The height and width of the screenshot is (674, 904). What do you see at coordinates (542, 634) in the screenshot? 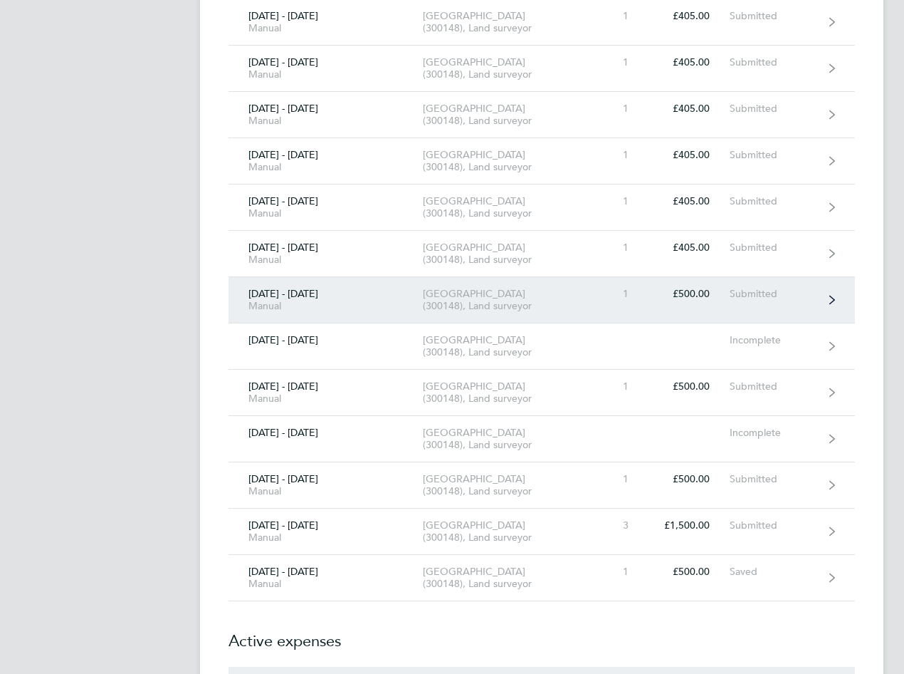
I see `h2: Active expenses` at bounding box center [542, 634].